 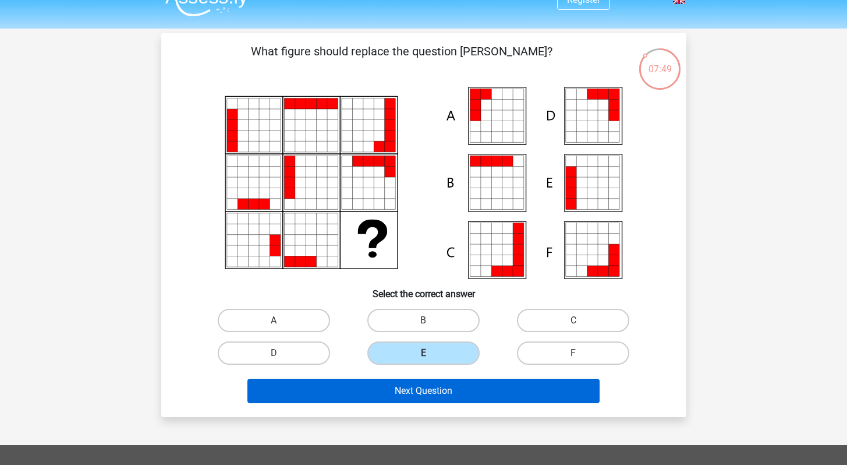 I want to click on h6: Select the correct answer, so click(x=424, y=289).